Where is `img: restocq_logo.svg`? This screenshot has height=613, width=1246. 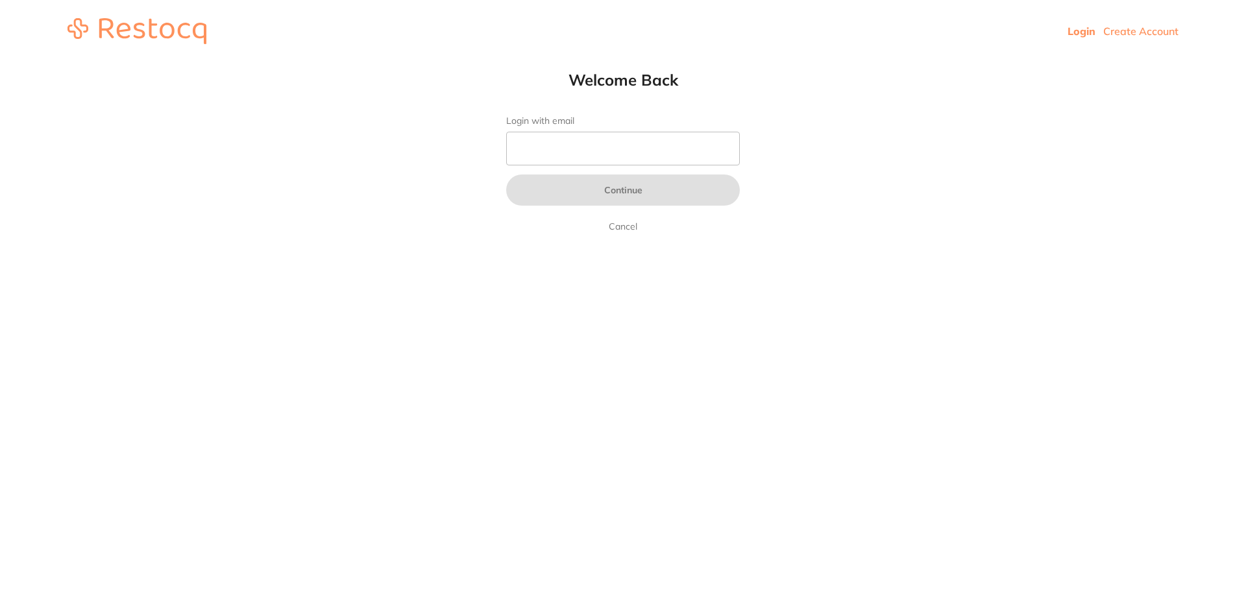
img: restocq_logo.svg is located at coordinates (137, 31).